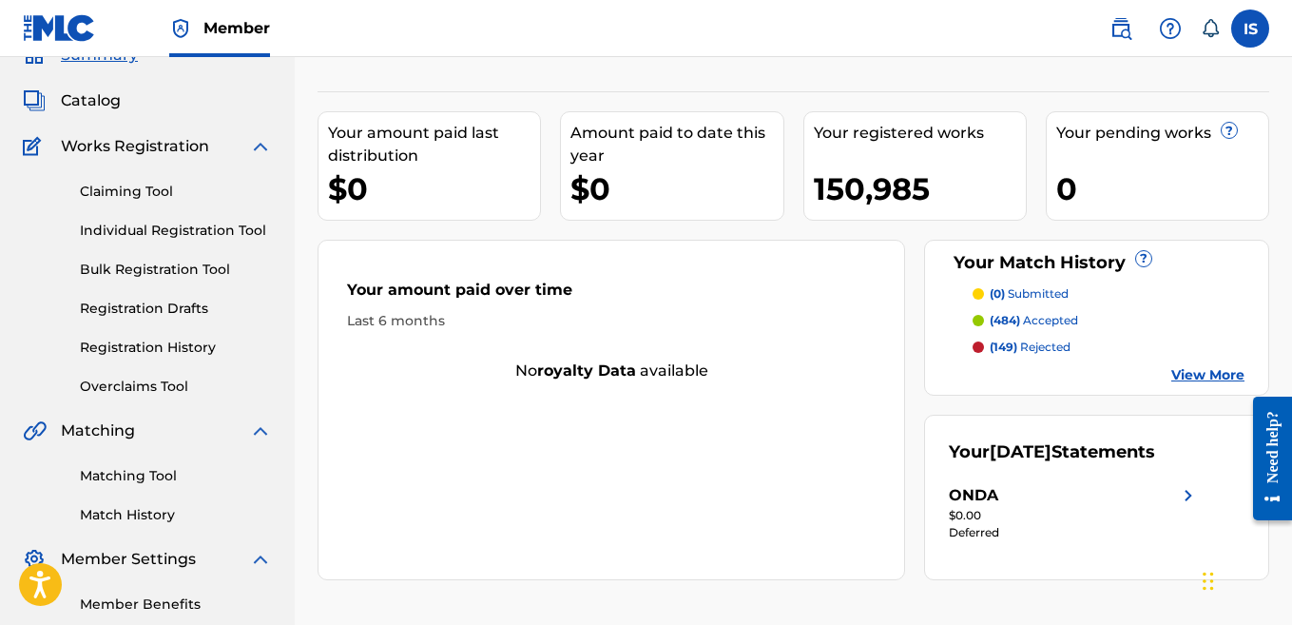 The image size is (1292, 625). What do you see at coordinates (176, 604) in the screenshot?
I see `a: Member Benefits` at bounding box center [176, 604].